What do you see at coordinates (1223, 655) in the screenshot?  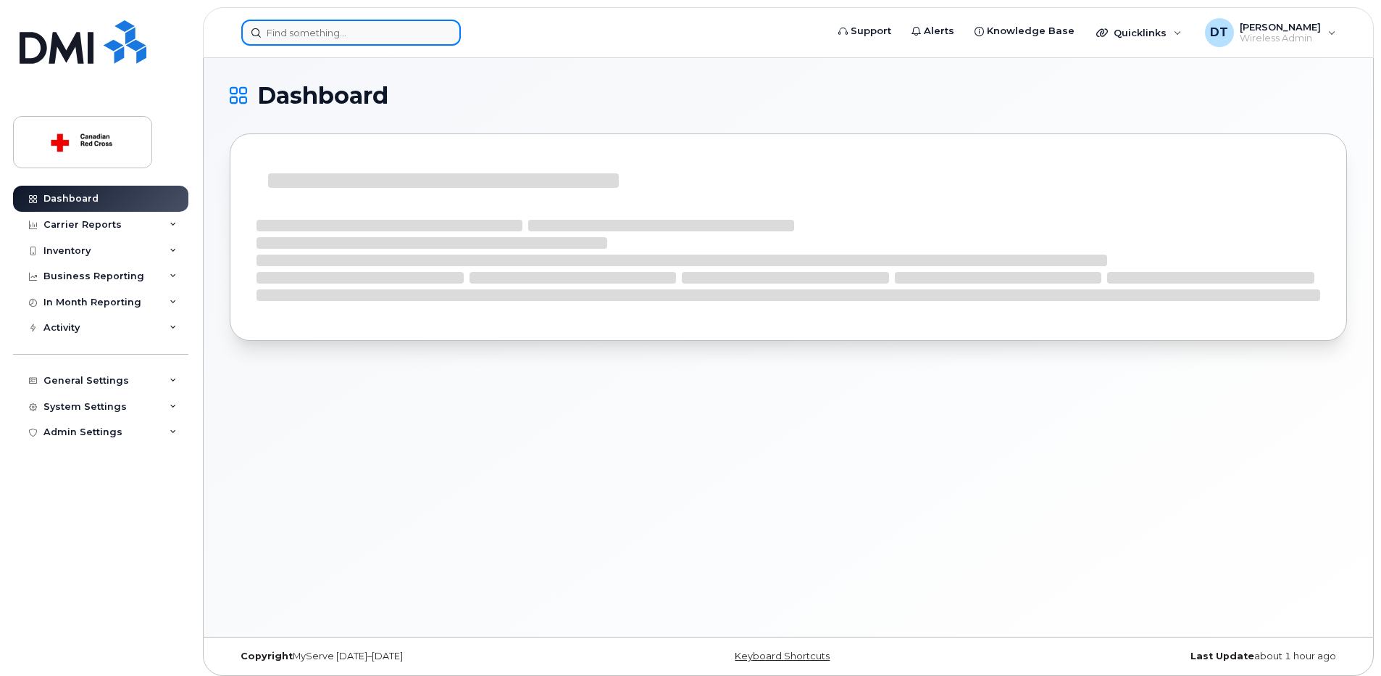 I see `strong: Last Update` at bounding box center [1223, 655].